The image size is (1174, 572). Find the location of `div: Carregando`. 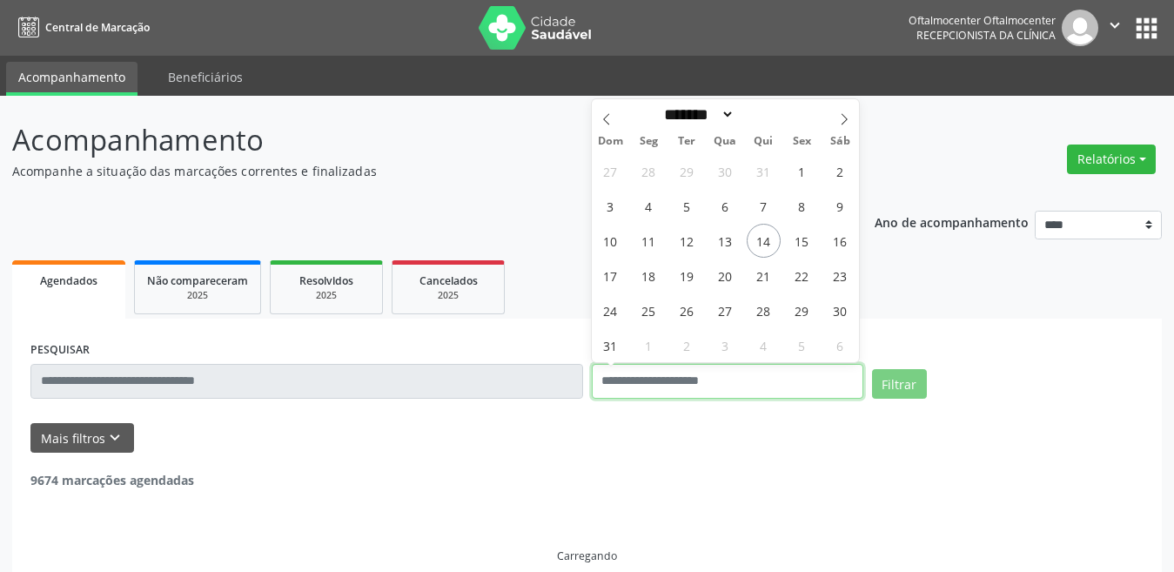

div: Carregando is located at coordinates (587, 555).